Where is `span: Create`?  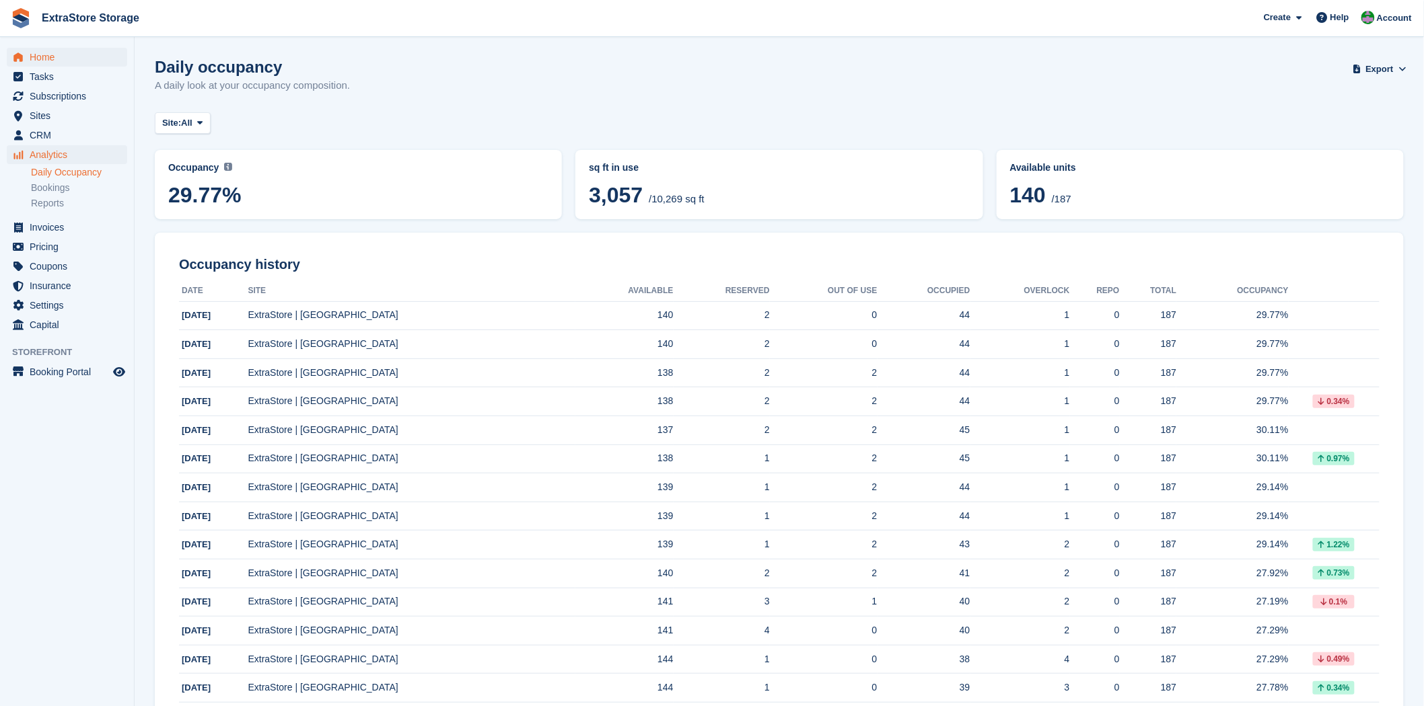
span: Create is located at coordinates (1277, 17).